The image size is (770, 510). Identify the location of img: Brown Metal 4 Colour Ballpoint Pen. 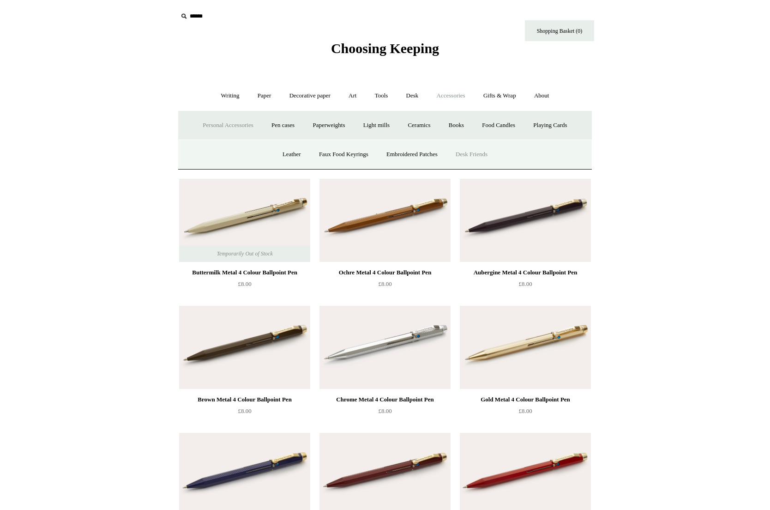
(245, 347).